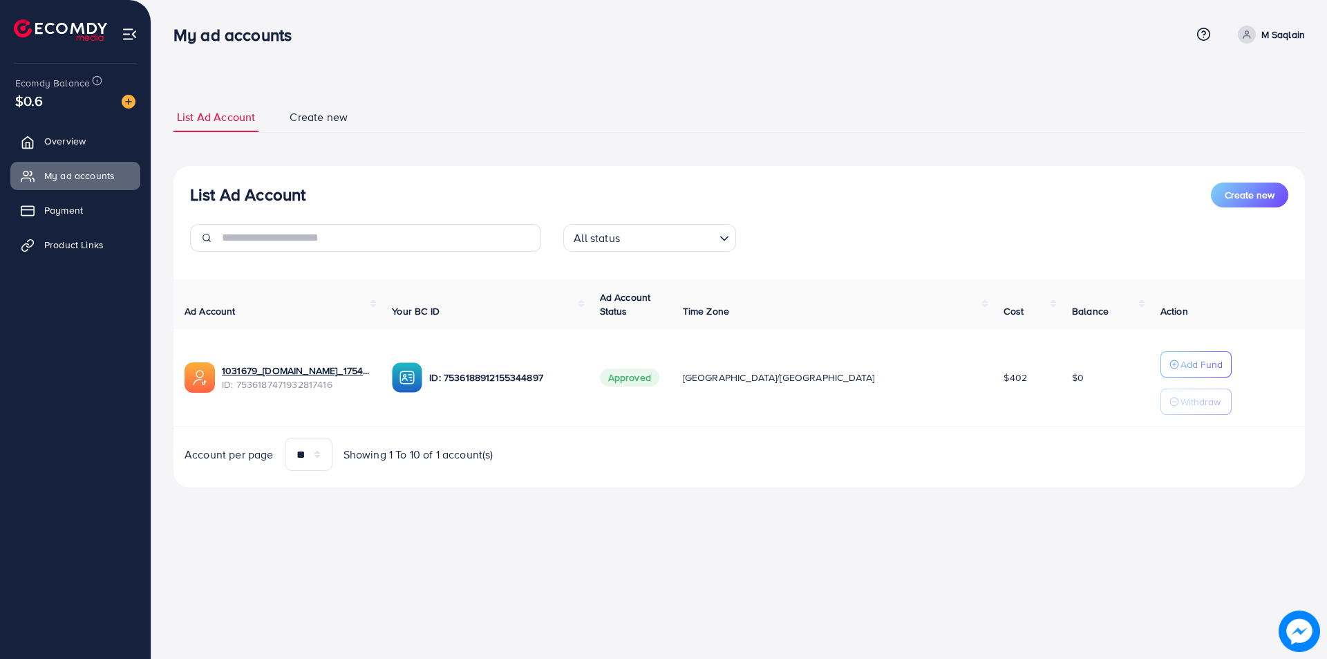 Image resolution: width=1327 pixels, height=659 pixels. I want to click on span: $0, so click(1078, 377).